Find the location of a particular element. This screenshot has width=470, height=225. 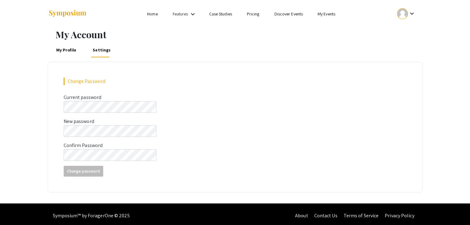

label: Confirm Password is located at coordinates (83, 146).